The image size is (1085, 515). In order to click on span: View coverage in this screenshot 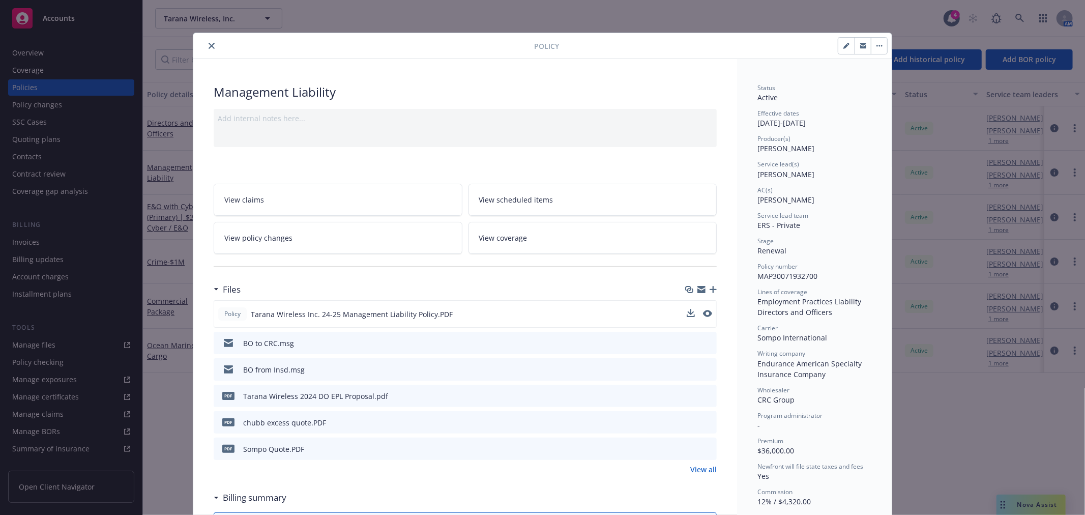, I will do `click(503, 238)`.